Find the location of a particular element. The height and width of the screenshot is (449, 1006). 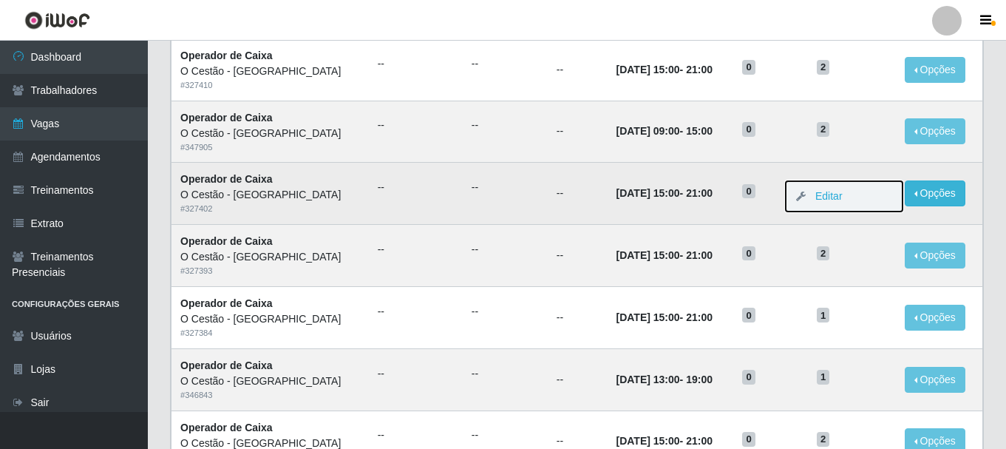

div: # 327410 is located at coordinates (270, 85).